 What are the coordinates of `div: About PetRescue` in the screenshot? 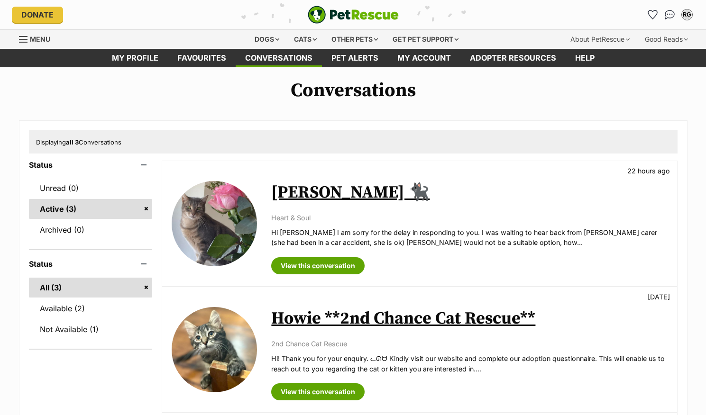 It's located at (600, 39).